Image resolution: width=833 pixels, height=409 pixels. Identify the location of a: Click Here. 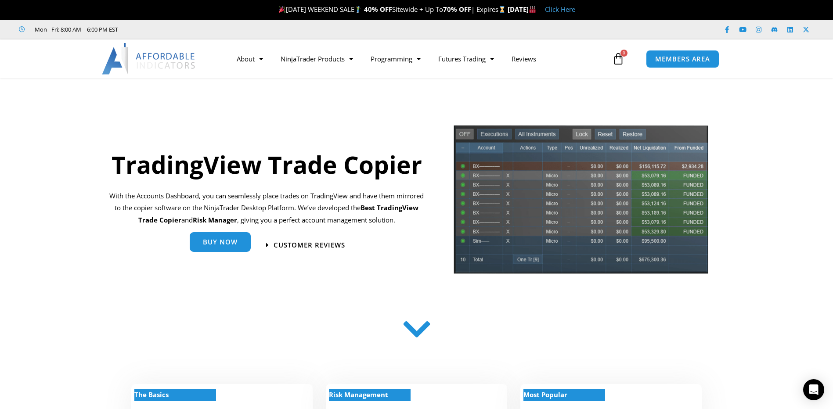
(560, 9).